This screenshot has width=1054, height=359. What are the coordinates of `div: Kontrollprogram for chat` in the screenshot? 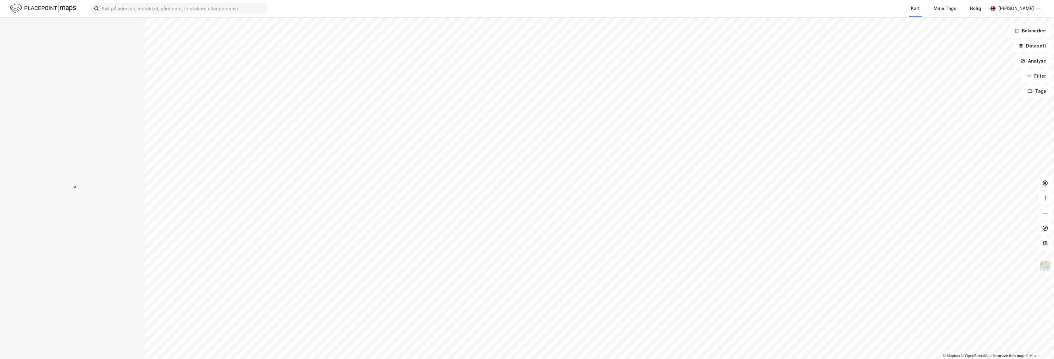 It's located at (1038, 344).